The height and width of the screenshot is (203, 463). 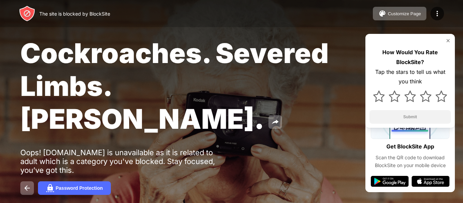 I want to click on button: Customize Page, so click(x=400, y=14).